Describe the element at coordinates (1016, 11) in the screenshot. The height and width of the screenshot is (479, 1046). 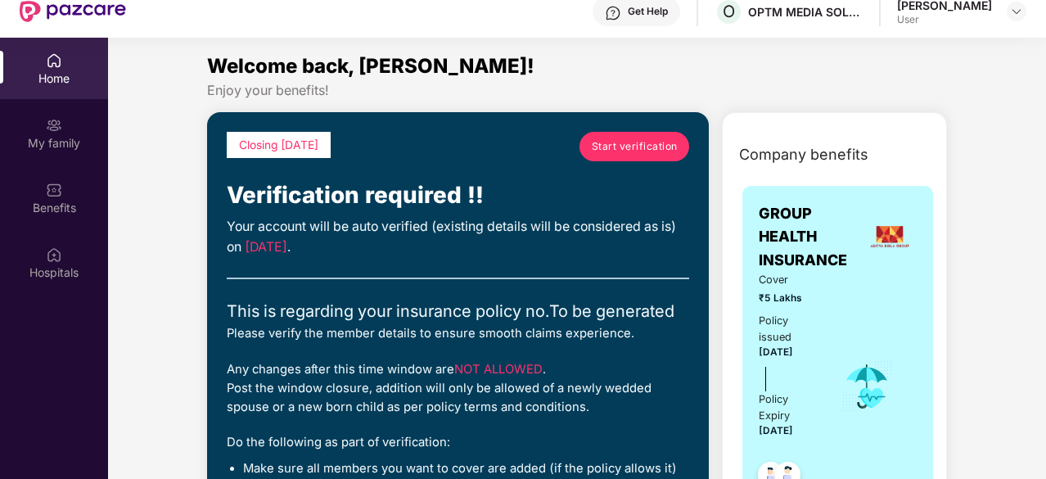
I see `img: svg+xml;base64,PHN2ZyBpZD0iRHJvcGRvd24tMzJ4MzIiIHhtbG5zPSJodHRwOi8vd3d3LnczLm9yZy8yMDAwL3N2ZyIgd2...` at that location.